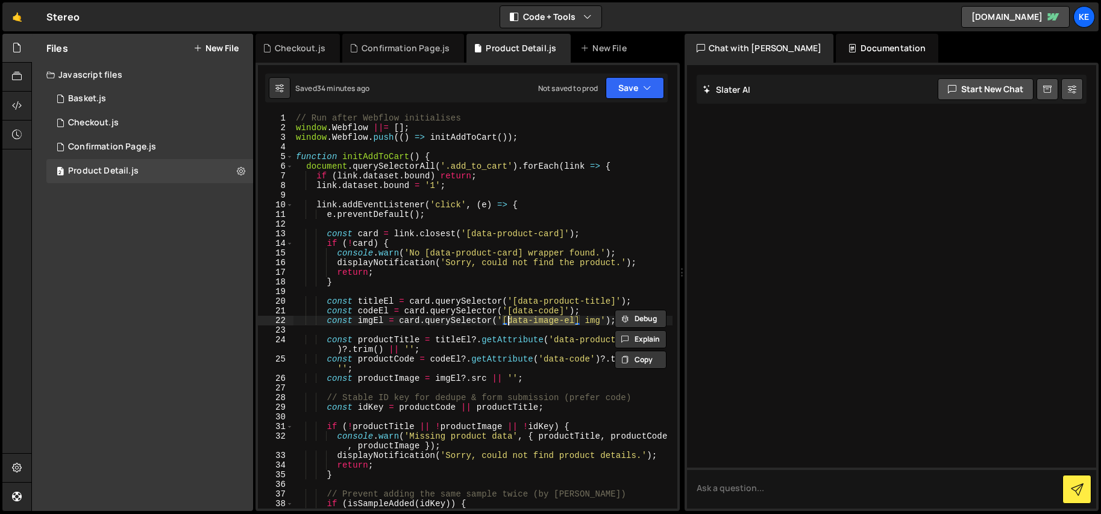 This screenshot has height=514, width=1101. What do you see at coordinates (275, 475) in the screenshot?
I see `div: 35` at bounding box center [275, 475].